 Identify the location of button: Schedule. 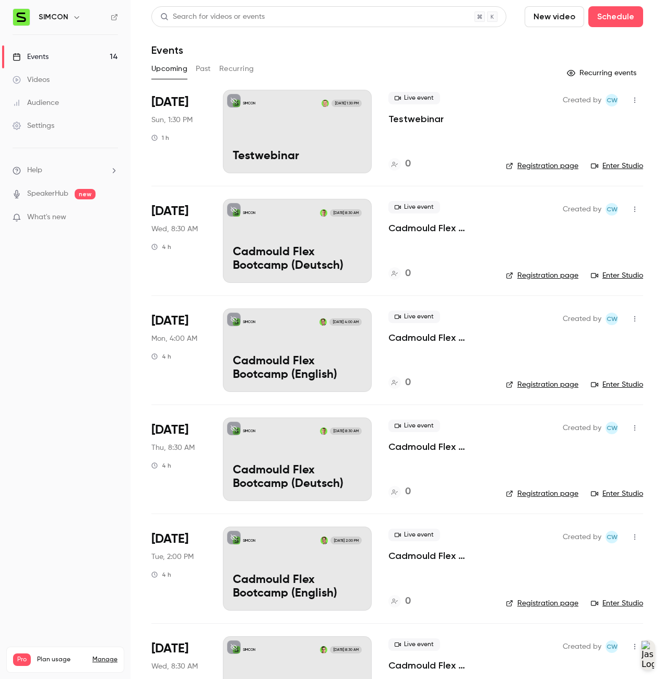
(616, 17).